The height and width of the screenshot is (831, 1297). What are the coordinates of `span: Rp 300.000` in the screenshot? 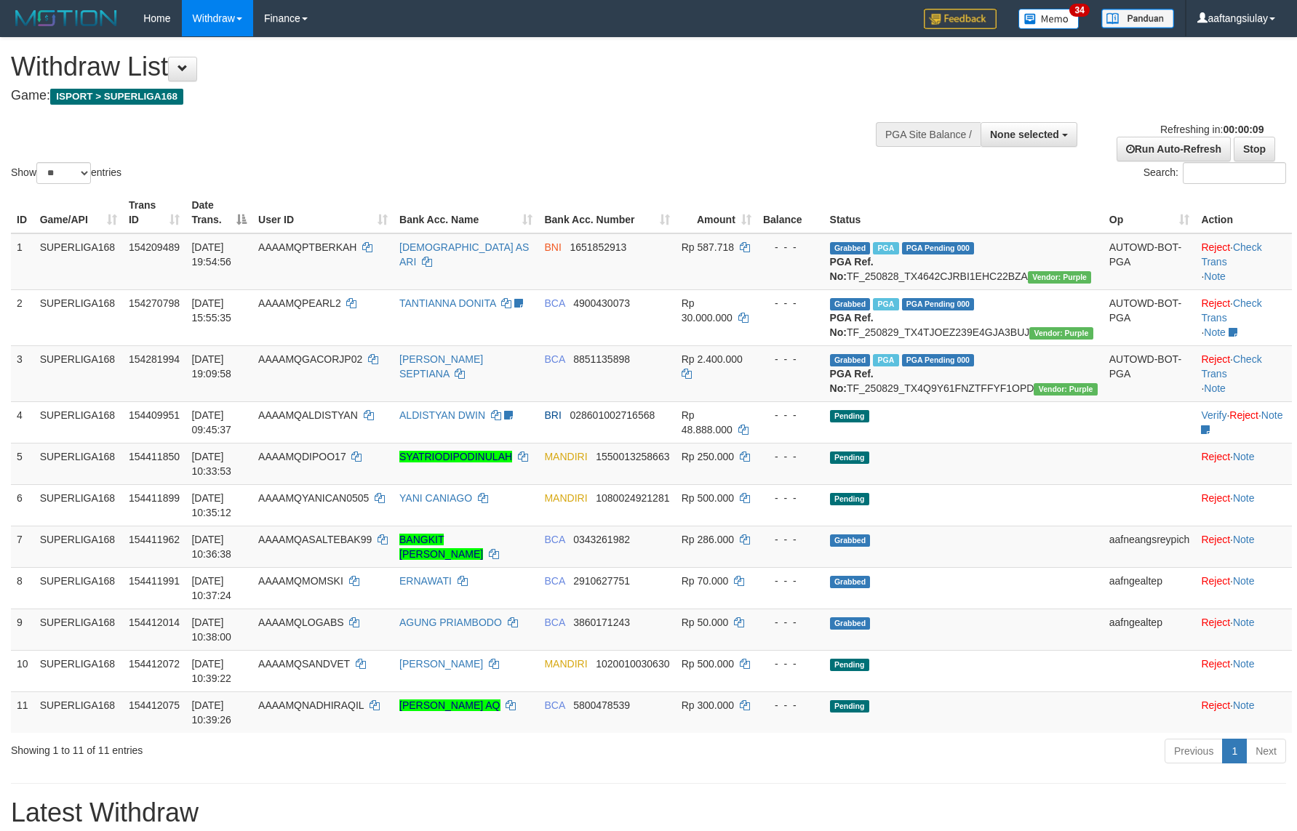 It's located at (708, 705).